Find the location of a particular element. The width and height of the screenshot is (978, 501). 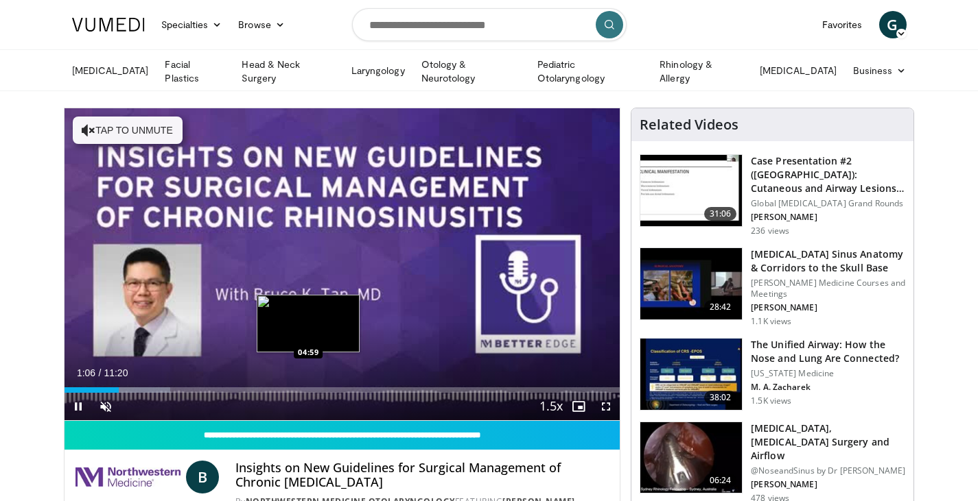

p: M. A. Zacharek is located at coordinates (827, 388).